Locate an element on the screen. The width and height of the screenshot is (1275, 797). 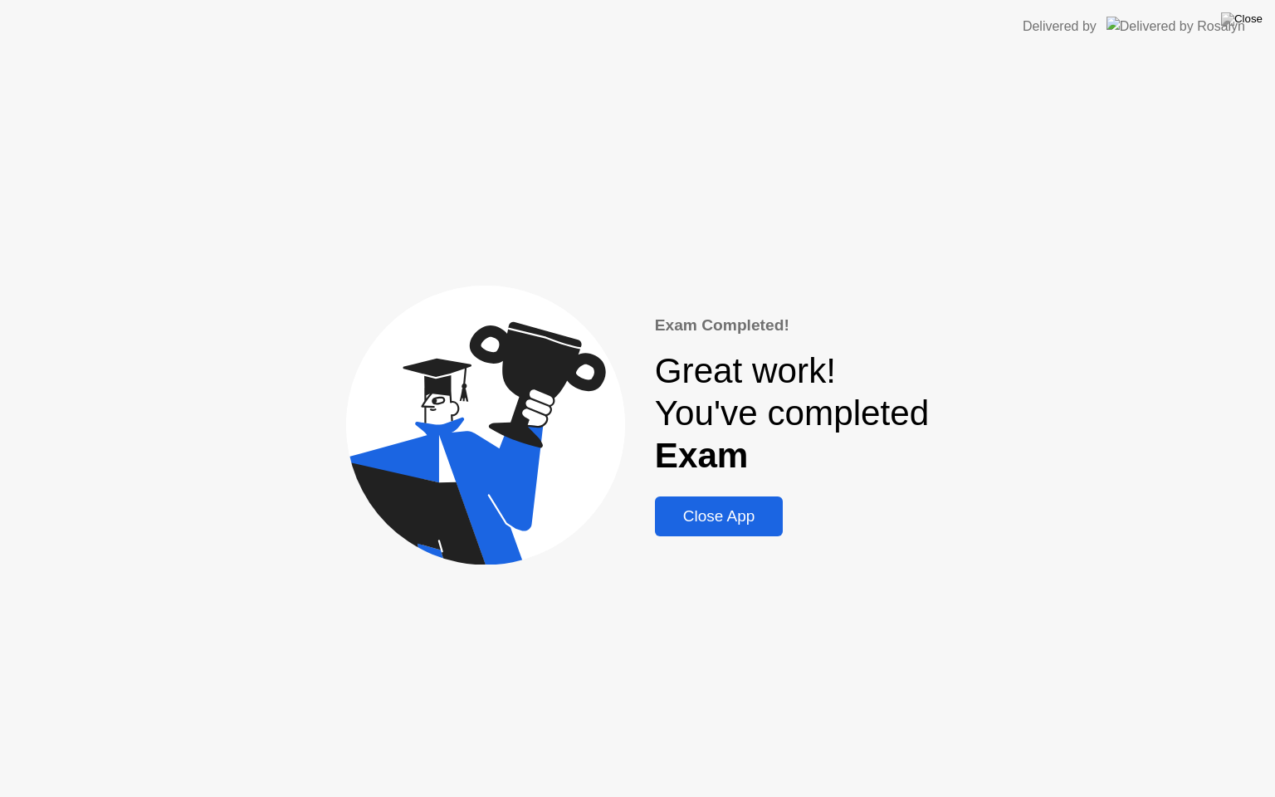
div: Close App is located at coordinates (719, 517).